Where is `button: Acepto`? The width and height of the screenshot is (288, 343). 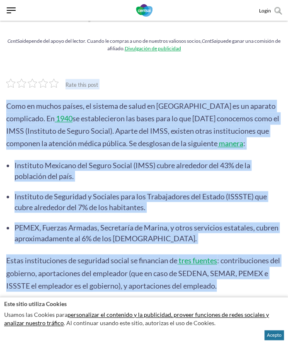
button: Acepto is located at coordinates (274, 335).